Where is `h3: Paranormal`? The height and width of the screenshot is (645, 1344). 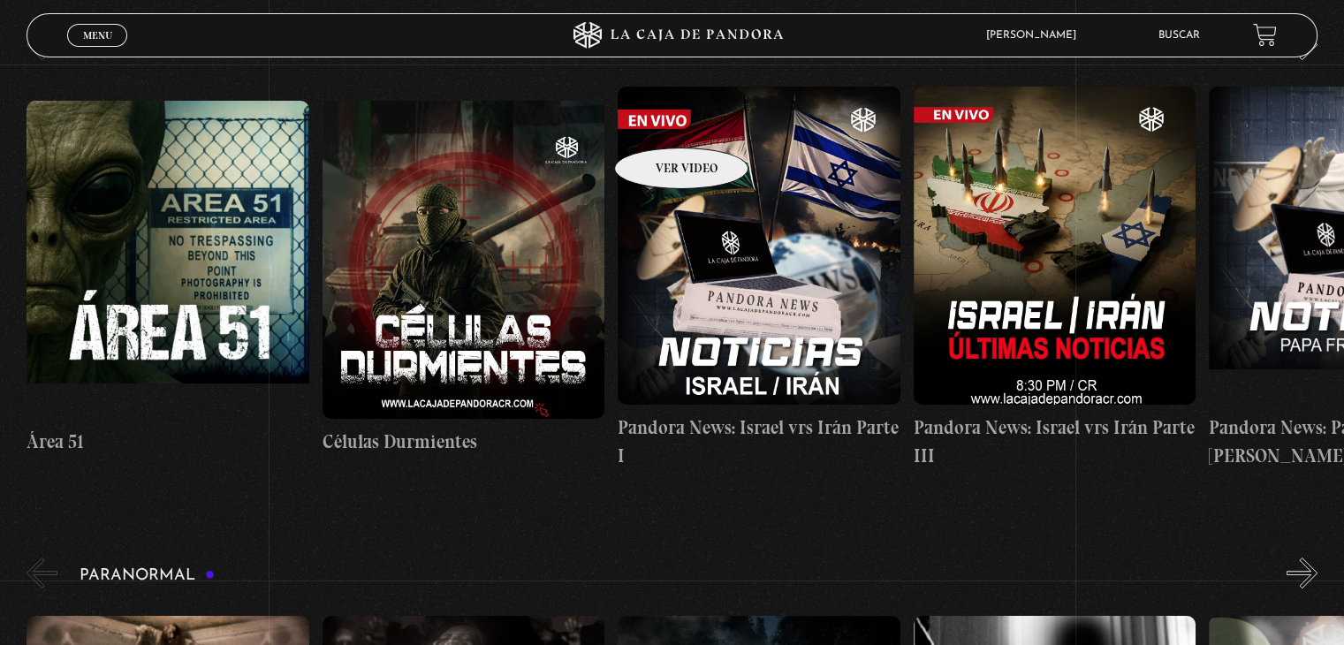
h3: Paranormal is located at coordinates (147, 575).